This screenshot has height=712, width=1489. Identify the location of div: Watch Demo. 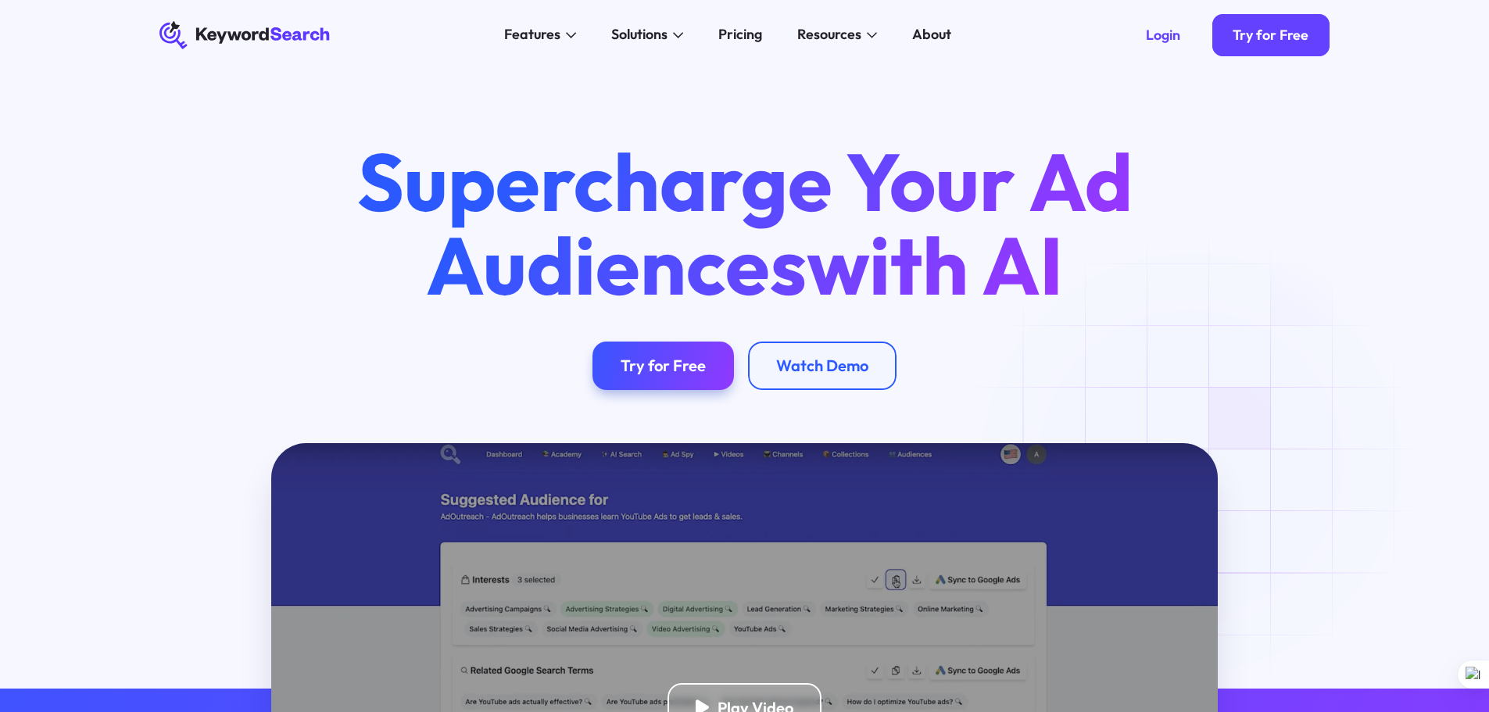
(822, 365).